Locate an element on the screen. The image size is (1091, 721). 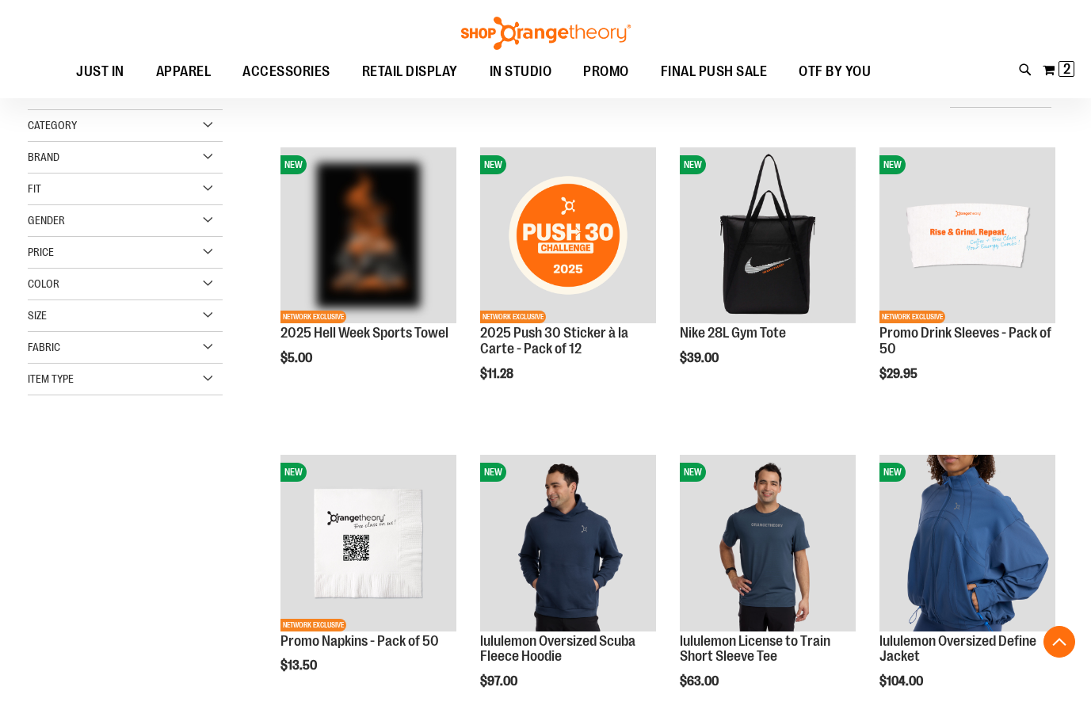
a: Promo Drink Sleeves - Pack of 50 is located at coordinates (965, 341).